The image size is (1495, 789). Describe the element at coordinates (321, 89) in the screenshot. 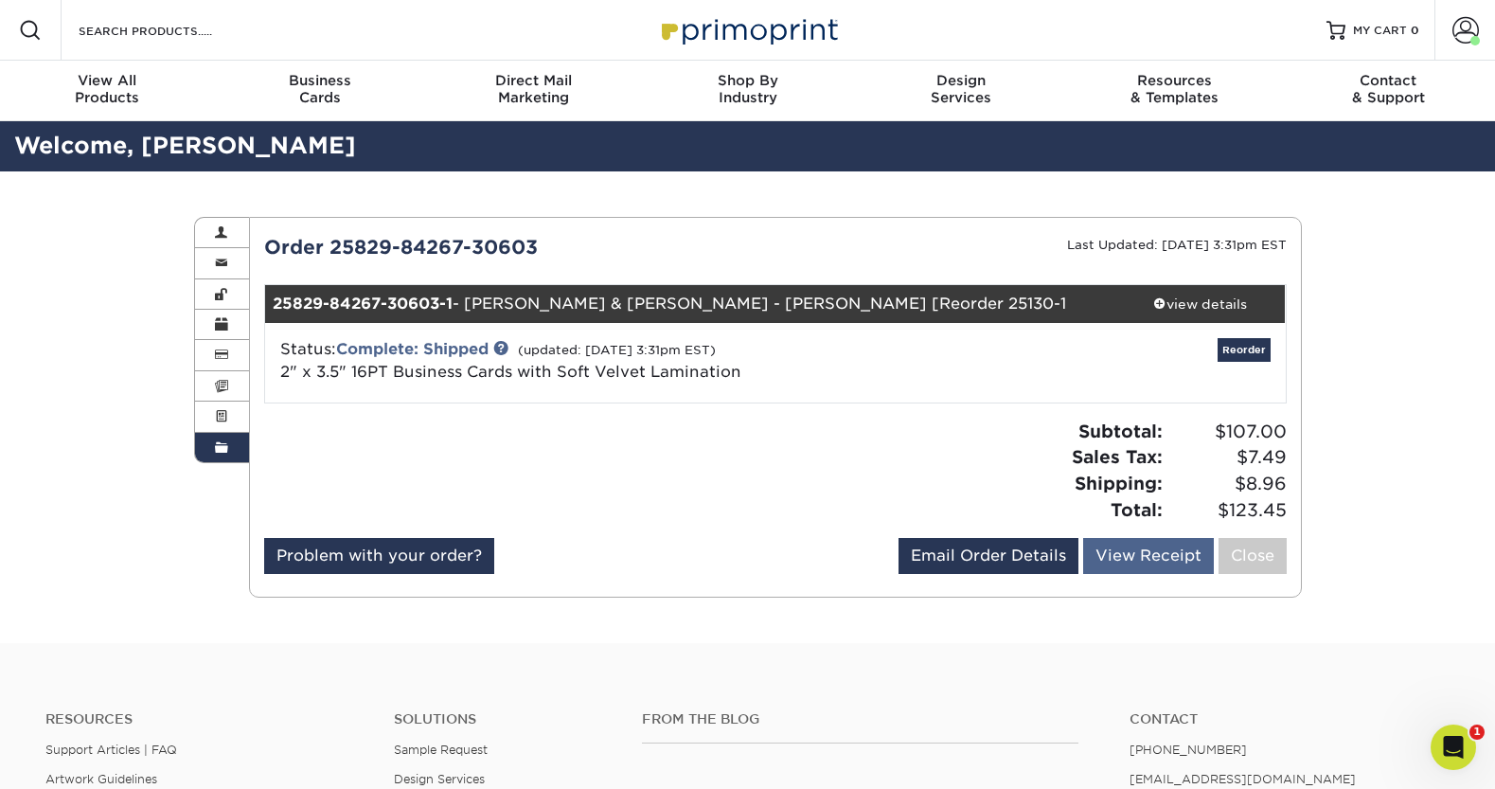

I see `div: Cards` at that location.